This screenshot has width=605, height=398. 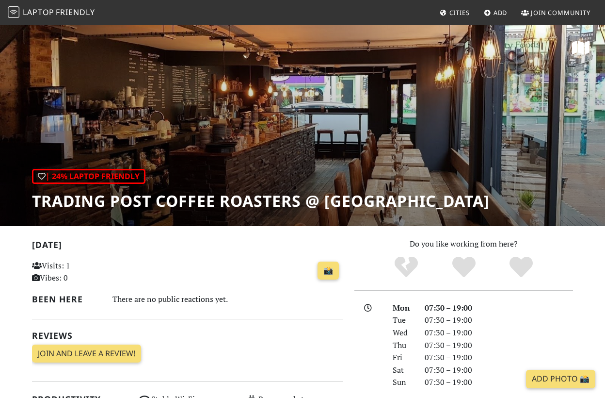 What do you see at coordinates (86, 354) in the screenshot?
I see `a: Join and leave a review!` at bounding box center [86, 354].